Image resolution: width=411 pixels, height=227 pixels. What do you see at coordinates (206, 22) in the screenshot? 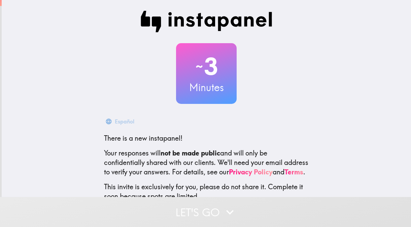
I see `img: Instapanel` at bounding box center [206, 22].